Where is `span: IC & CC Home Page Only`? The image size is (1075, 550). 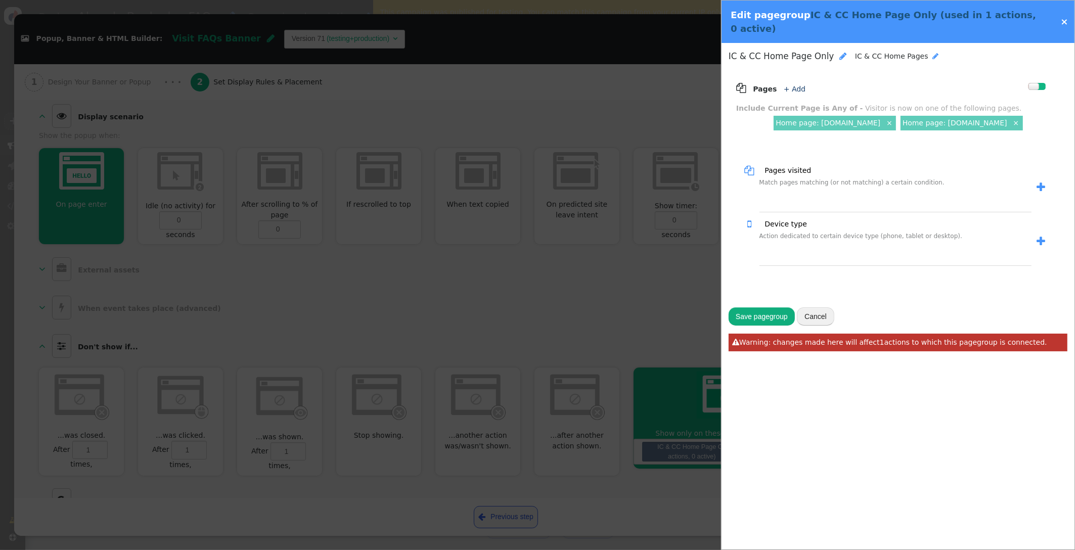 span: IC & CC Home Page Only is located at coordinates (781, 56).